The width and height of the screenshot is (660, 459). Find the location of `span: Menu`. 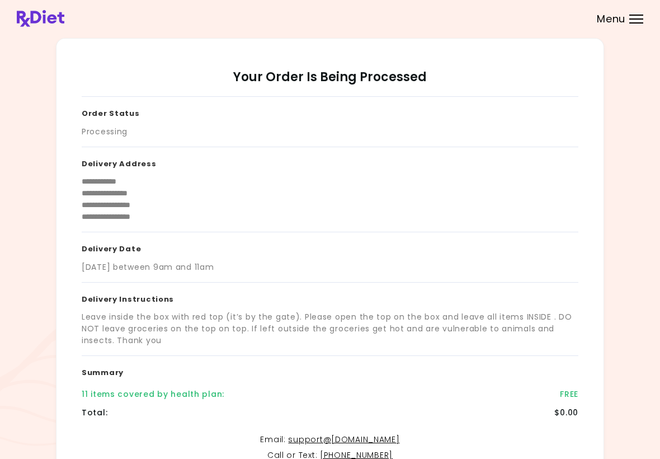

span: Menu is located at coordinates (611, 19).